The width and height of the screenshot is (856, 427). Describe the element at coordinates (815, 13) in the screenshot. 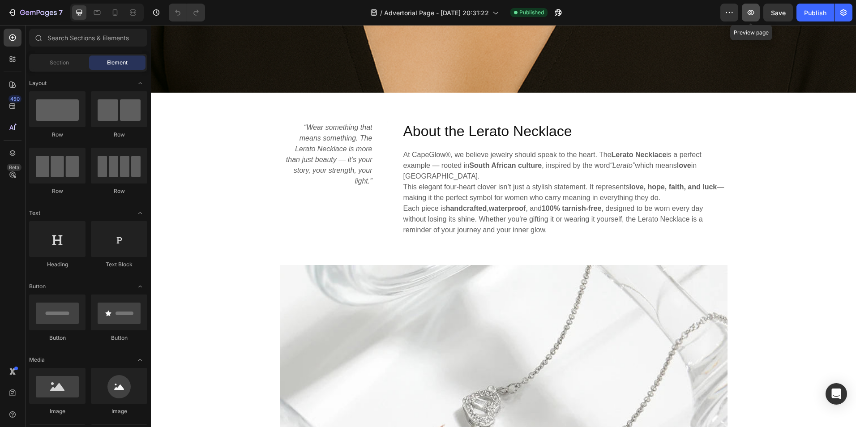

I see `button: Publish` at that location.